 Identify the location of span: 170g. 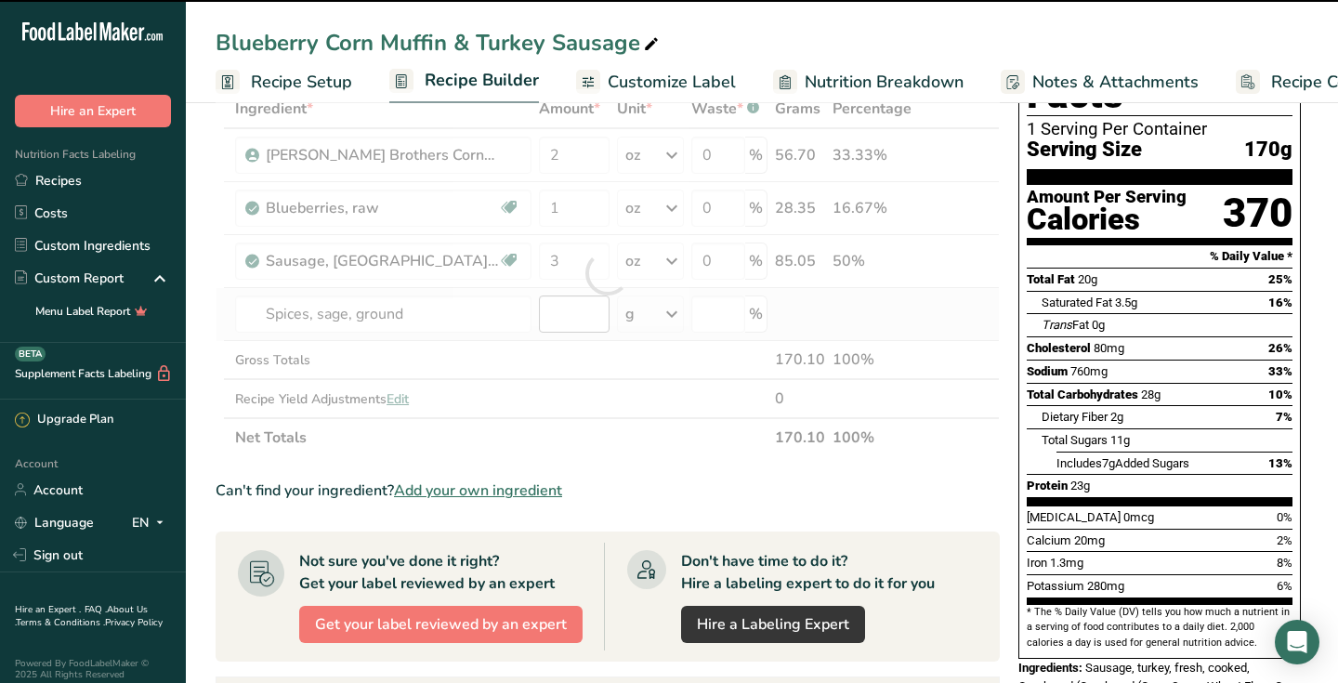
(1268, 150).